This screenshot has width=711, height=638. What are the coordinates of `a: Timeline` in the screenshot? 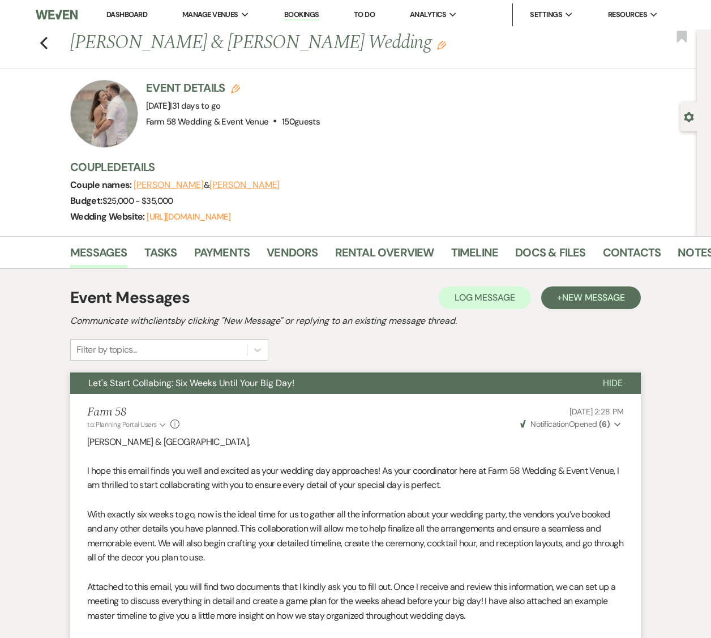 It's located at (475, 256).